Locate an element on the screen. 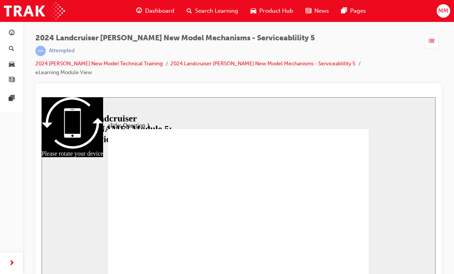  button: closed captions is located at coordinates (385, 193).